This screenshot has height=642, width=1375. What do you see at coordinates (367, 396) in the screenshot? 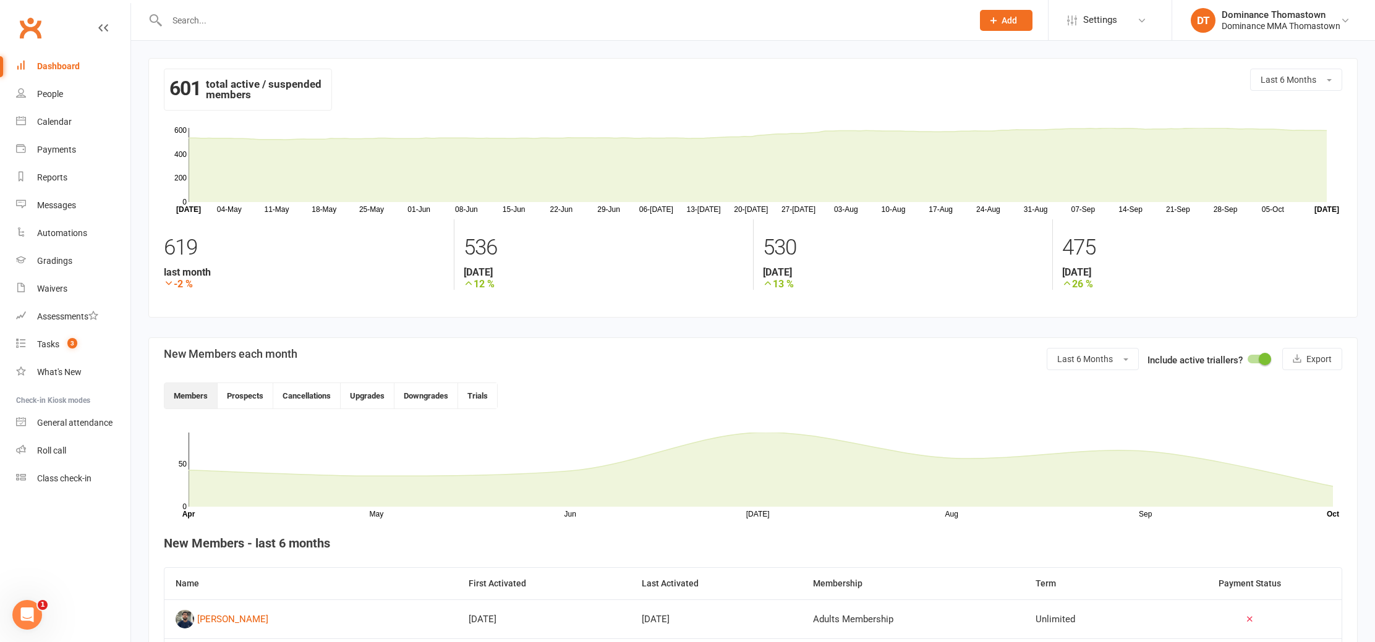
I see `button: Upgrades` at bounding box center [367, 396].